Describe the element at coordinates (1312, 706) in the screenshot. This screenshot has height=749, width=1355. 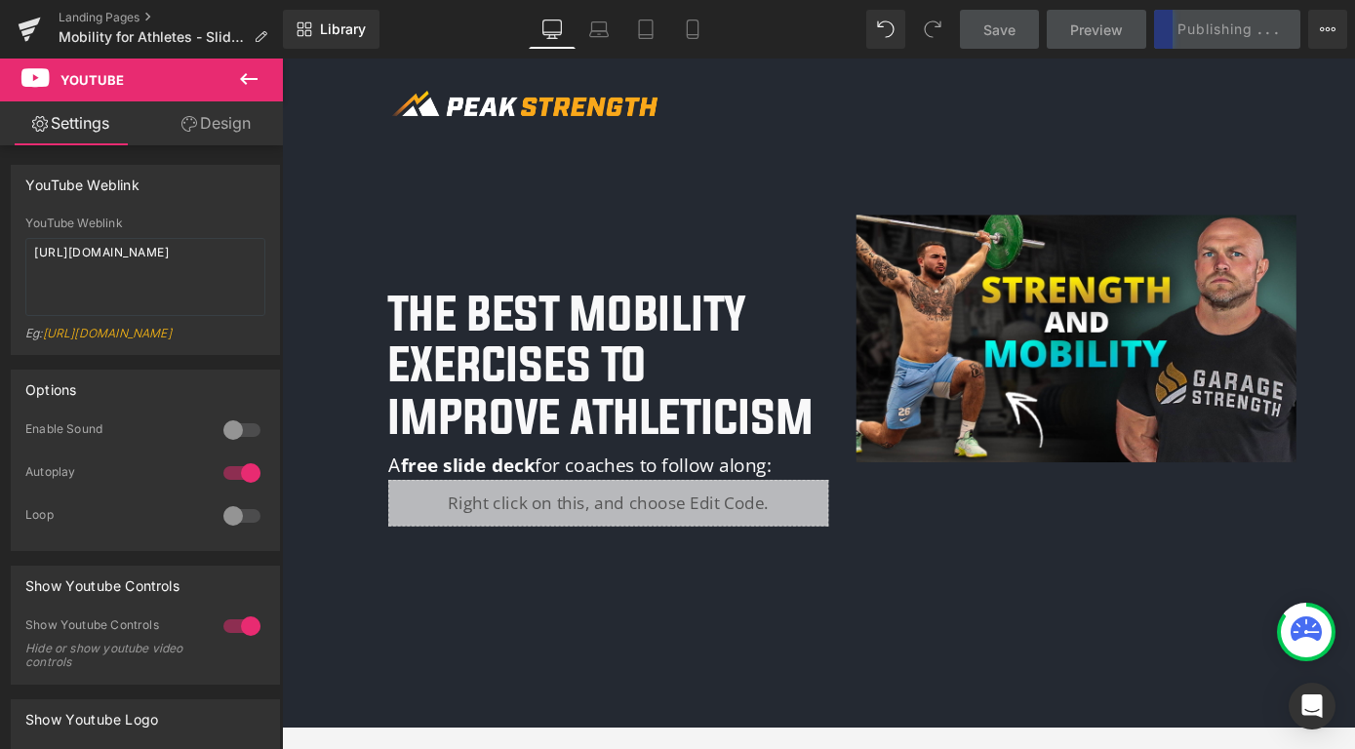
I see `div: Open Intercom Messenger` at that location.